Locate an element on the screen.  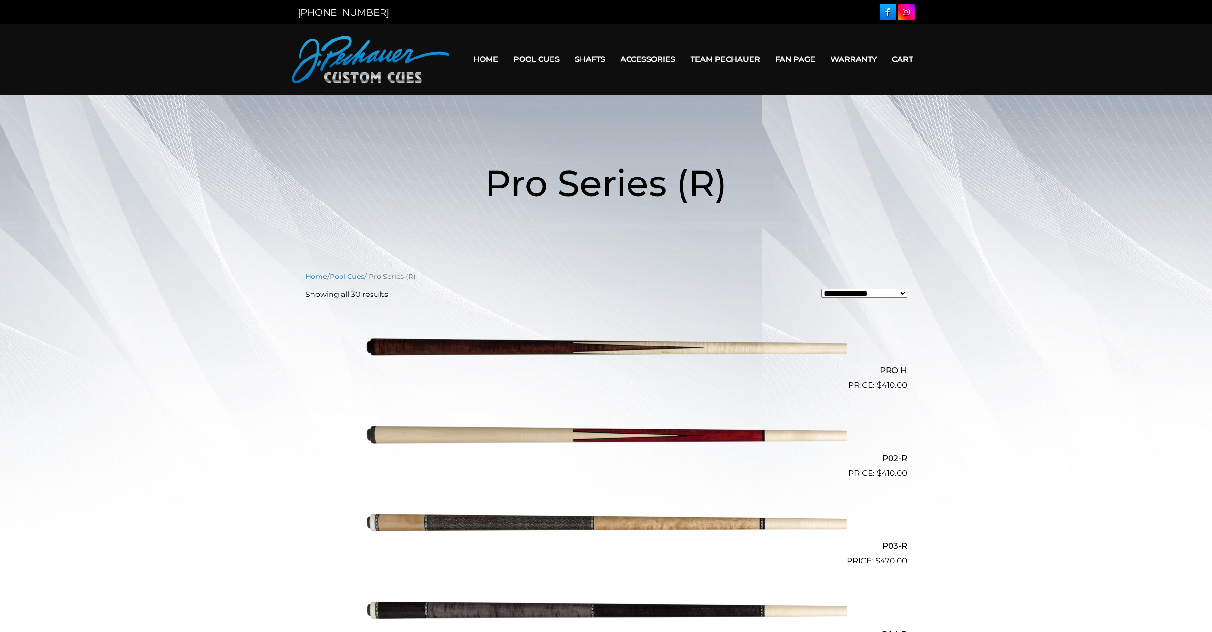
nav: Breadcrumb is located at coordinates (606, 277).